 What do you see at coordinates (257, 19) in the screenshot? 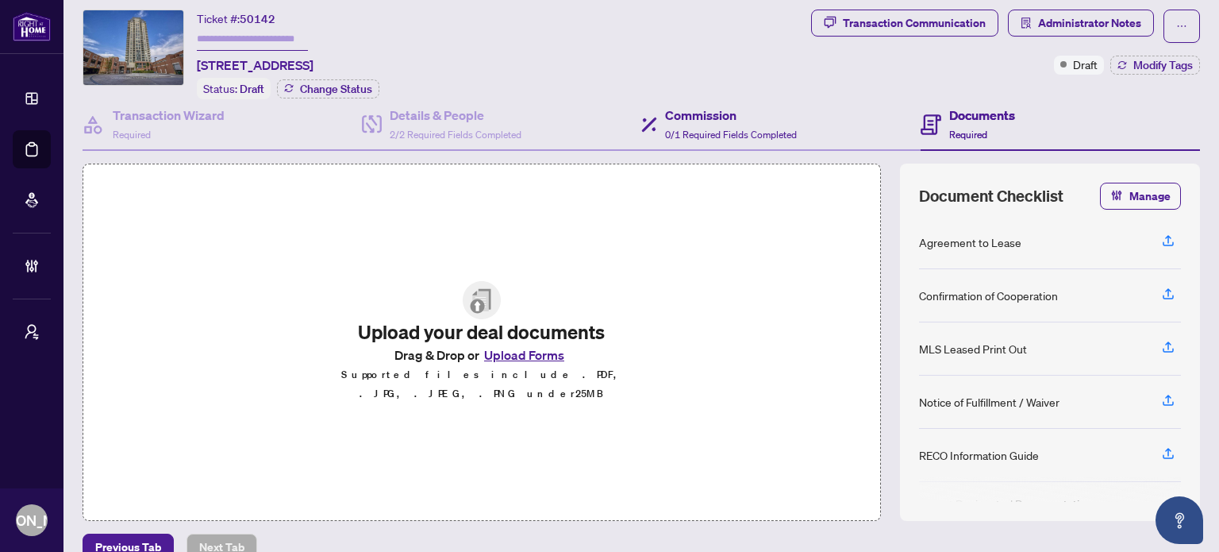
I see `span: 50142` at bounding box center [257, 19].